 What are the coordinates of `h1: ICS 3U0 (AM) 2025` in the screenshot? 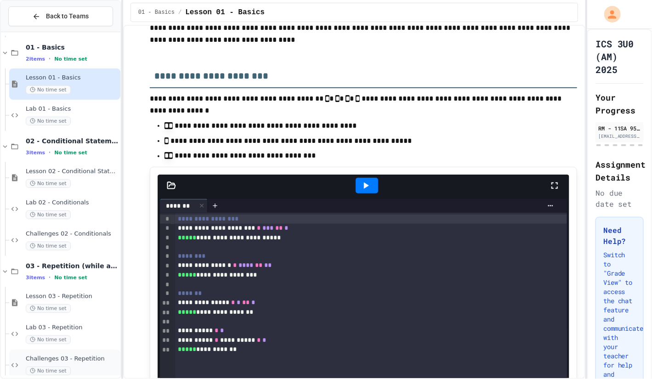 It's located at (620, 57).